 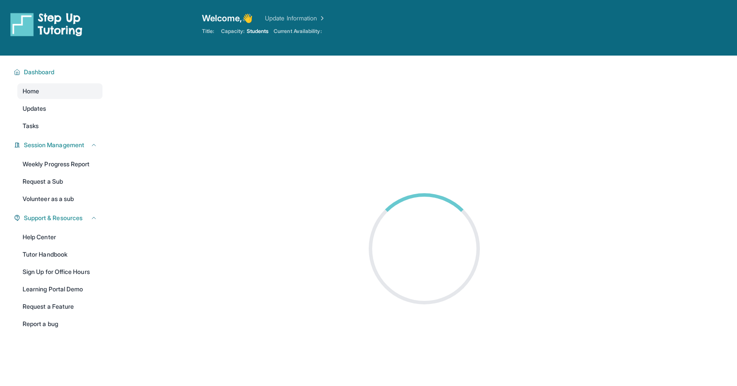 I want to click on span: Students, so click(x=257, y=31).